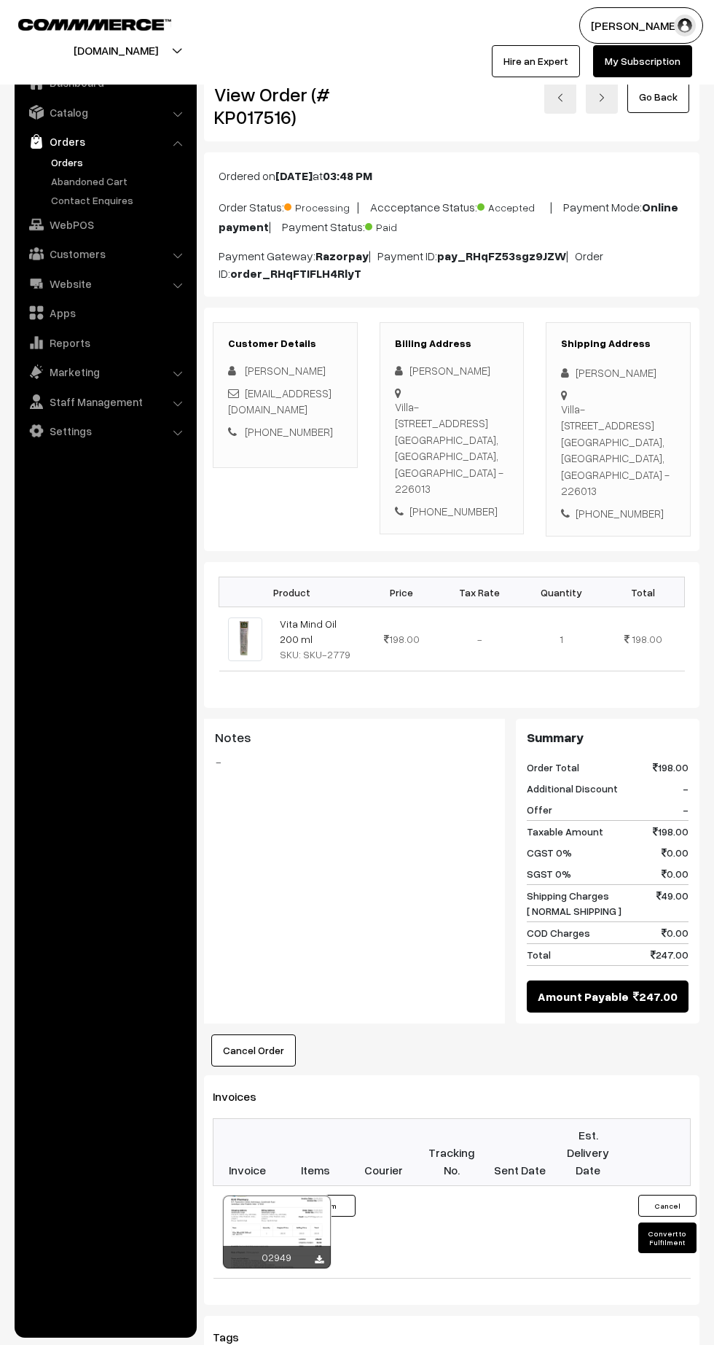  I want to click on span: SGST 0%, so click(549, 873).